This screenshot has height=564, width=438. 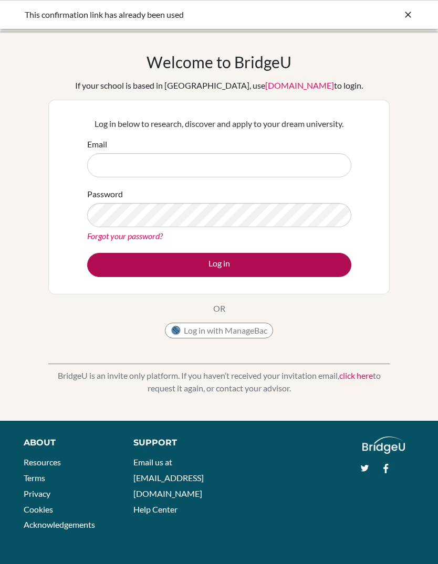 I want to click on a: Privacy, so click(x=37, y=493).